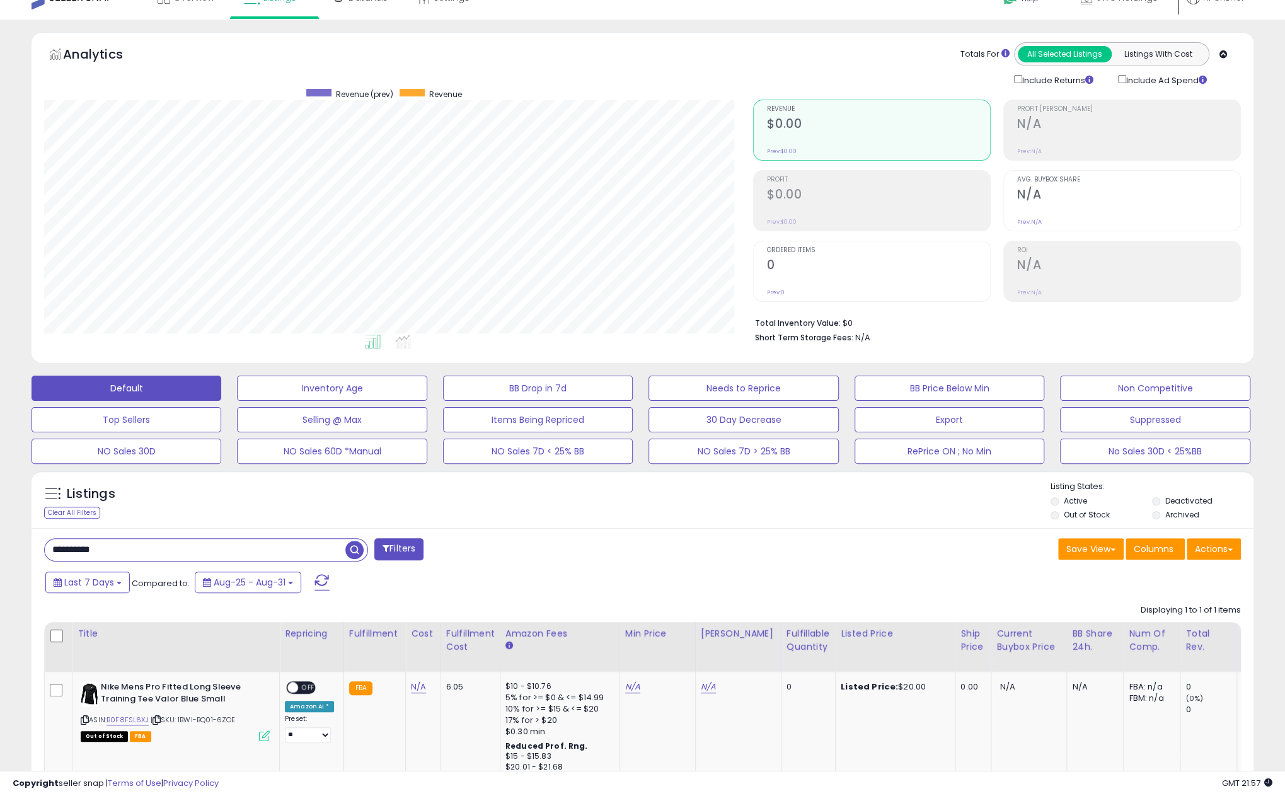 The width and height of the screenshot is (1285, 796). Describe the element at coordinates (423, 633) in the screenshot. I see `div: Cost` at that location.